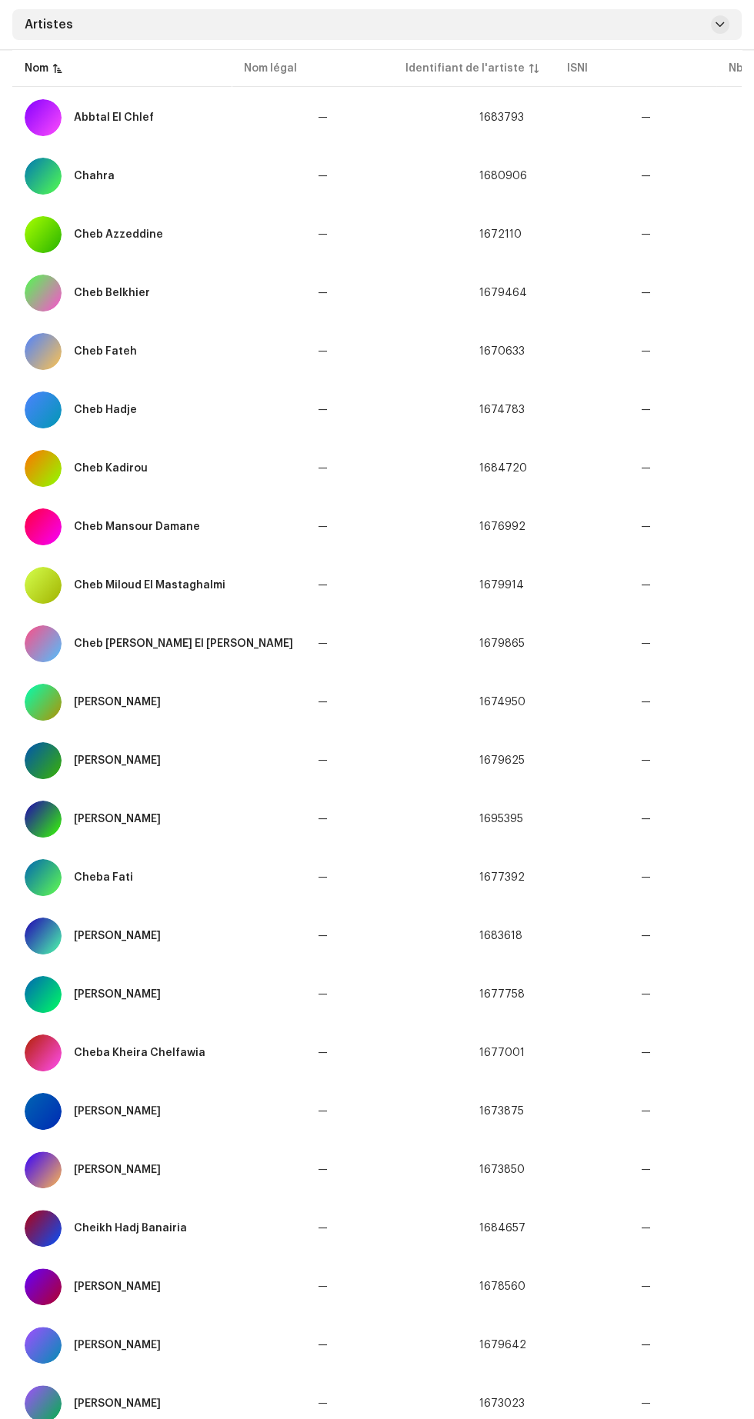 This screenshot has height=1419, width=754. What do you see at coordinates (502, 702) in the screenshot?
I see `span: 1674950` at bounding box center [502, 702].